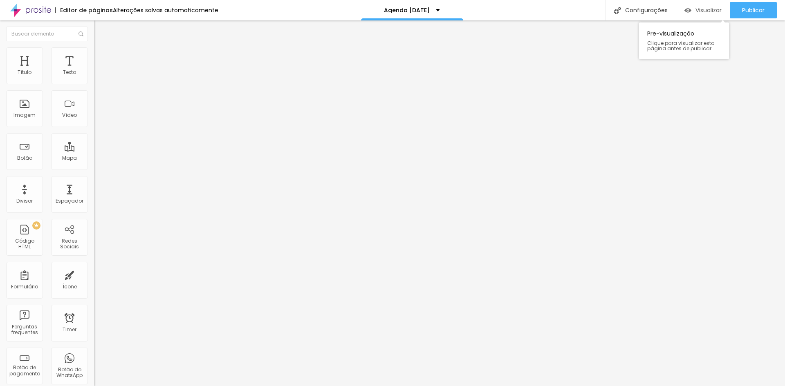  I want to click on div: Formulário, so click(25, 287).